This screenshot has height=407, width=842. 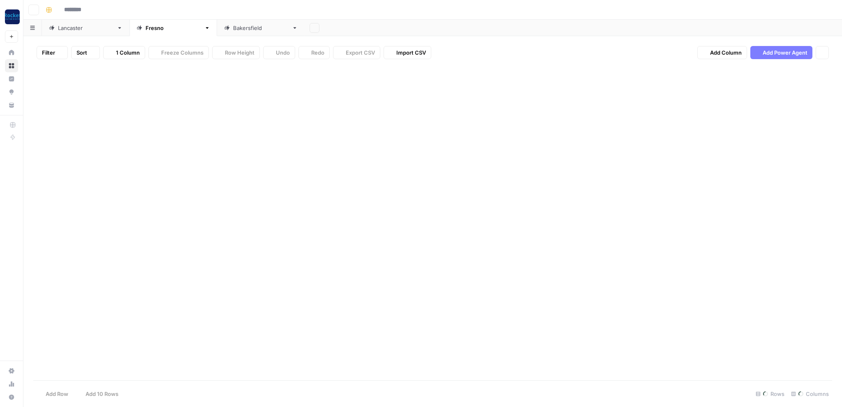 I want to click on button: Freeze Columns, so click(x=178, y=53).